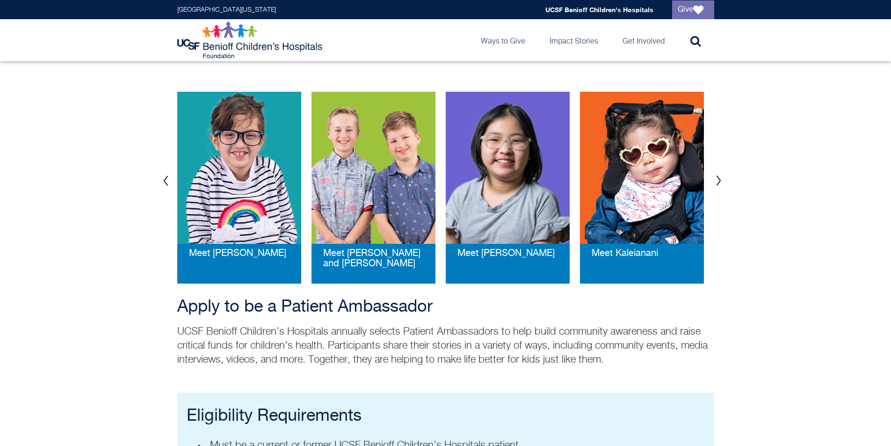 The image size is (891, 446). Describe the element at coordinates (508, 167) in the screenshot. I see `img: patient ambassador ashley` at that location.